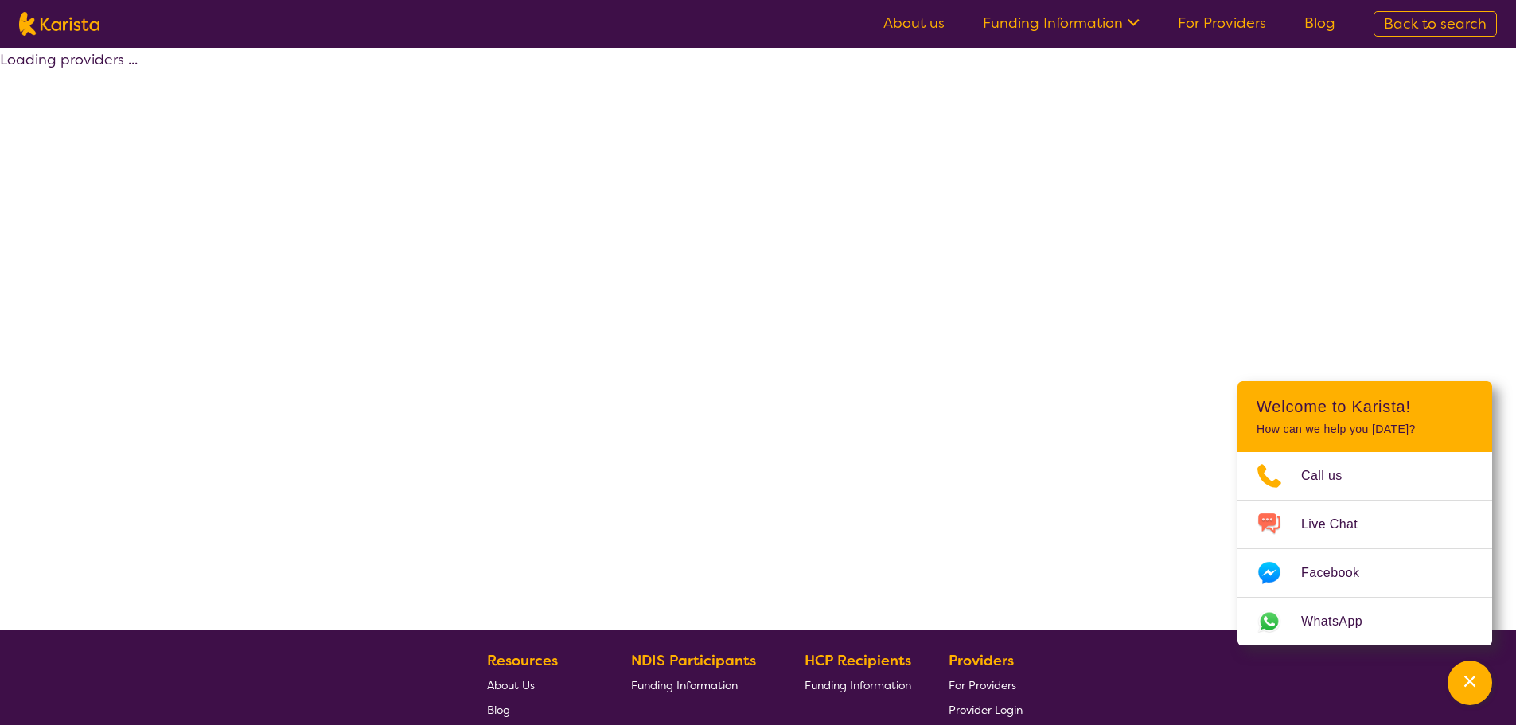 The width and height of the screenshot is (1516, 725). I want to click on span: For Providers, so click(982, 685).